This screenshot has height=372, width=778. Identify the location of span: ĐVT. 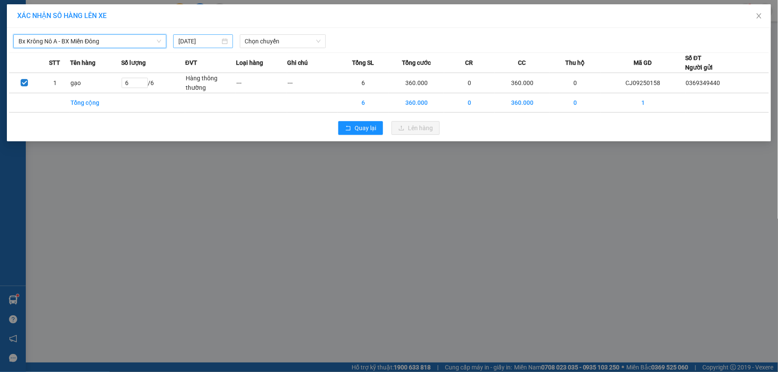
(191, 63).